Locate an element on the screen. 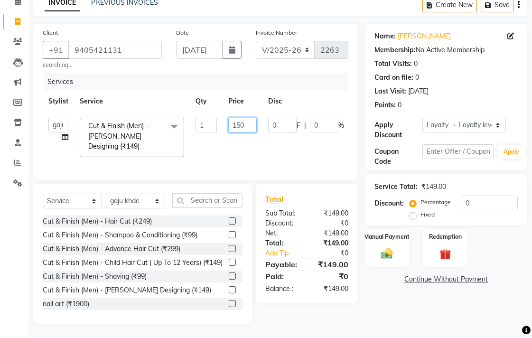 This screenshot has height=338, width=532. img: _cash.svg is located at coordinates (387, 253).